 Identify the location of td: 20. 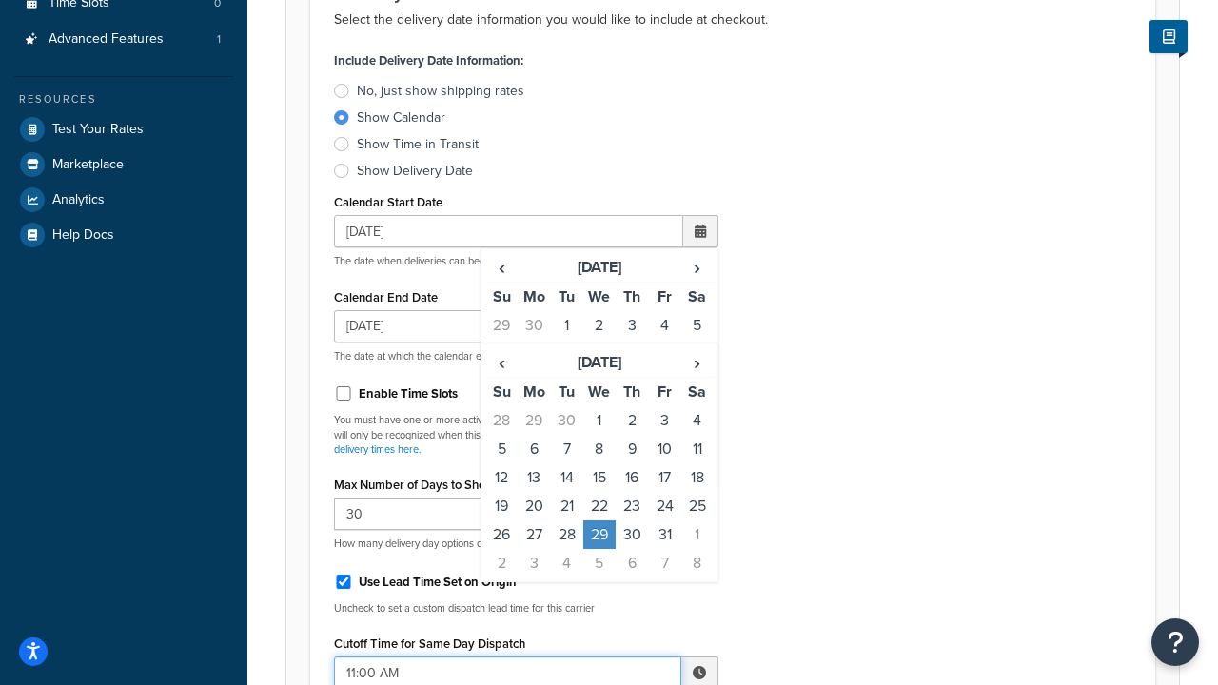
(534, 506).